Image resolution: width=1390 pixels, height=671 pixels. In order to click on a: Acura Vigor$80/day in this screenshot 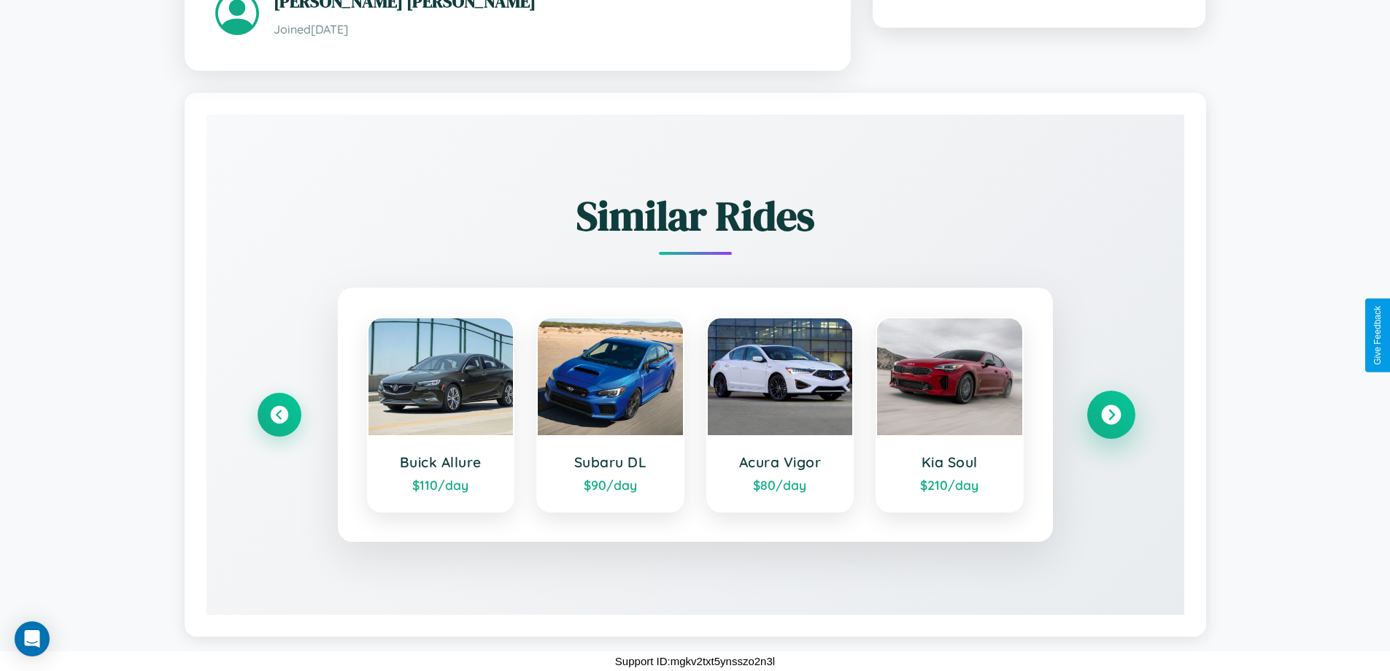, I will do `click(780, 414)`.